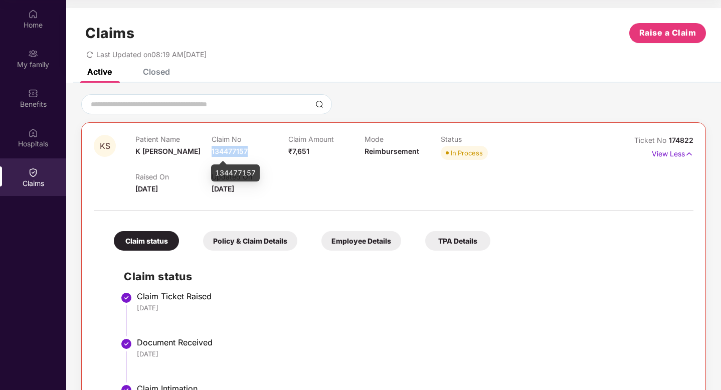 This screenshot has height=390, width=721. What do you see at coordinates (667, 33) in the screenshot?
I see `button: Raise a Claim` at bounding box center [667, 33].